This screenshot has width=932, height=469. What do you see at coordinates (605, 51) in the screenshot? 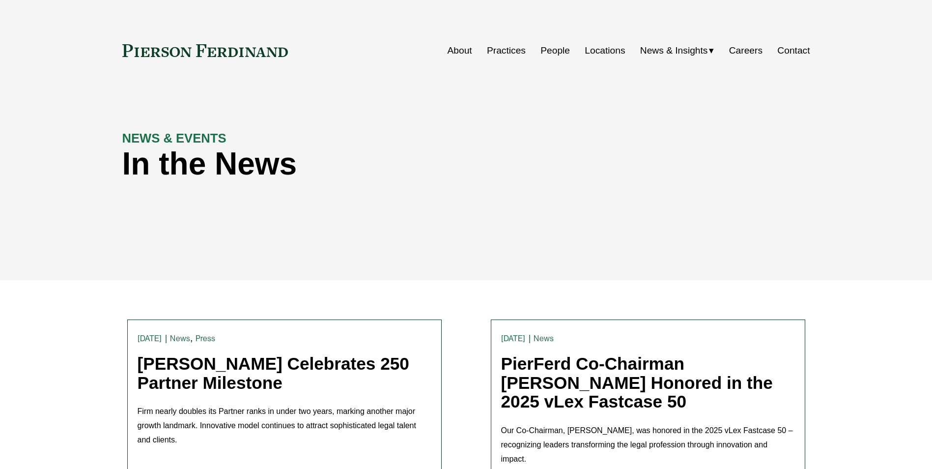
I see `a: Locations` at bounding box center [605, 51].